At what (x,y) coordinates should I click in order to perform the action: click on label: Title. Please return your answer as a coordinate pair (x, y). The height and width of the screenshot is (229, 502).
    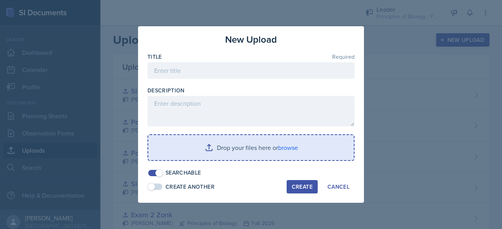
    Looking at the image, I should click on (154, 57).